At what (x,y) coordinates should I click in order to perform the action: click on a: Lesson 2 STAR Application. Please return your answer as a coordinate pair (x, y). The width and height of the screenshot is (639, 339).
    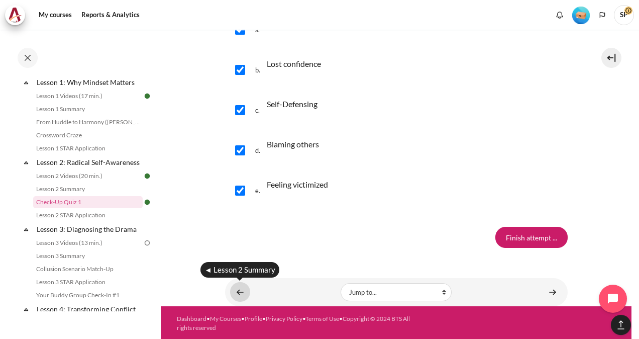
    Looking at the image, I should click on (88, 215).